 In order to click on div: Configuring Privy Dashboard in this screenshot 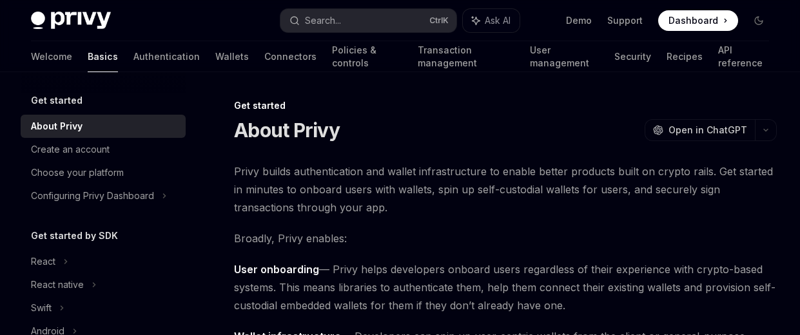, I will do `click(92, 196)`.